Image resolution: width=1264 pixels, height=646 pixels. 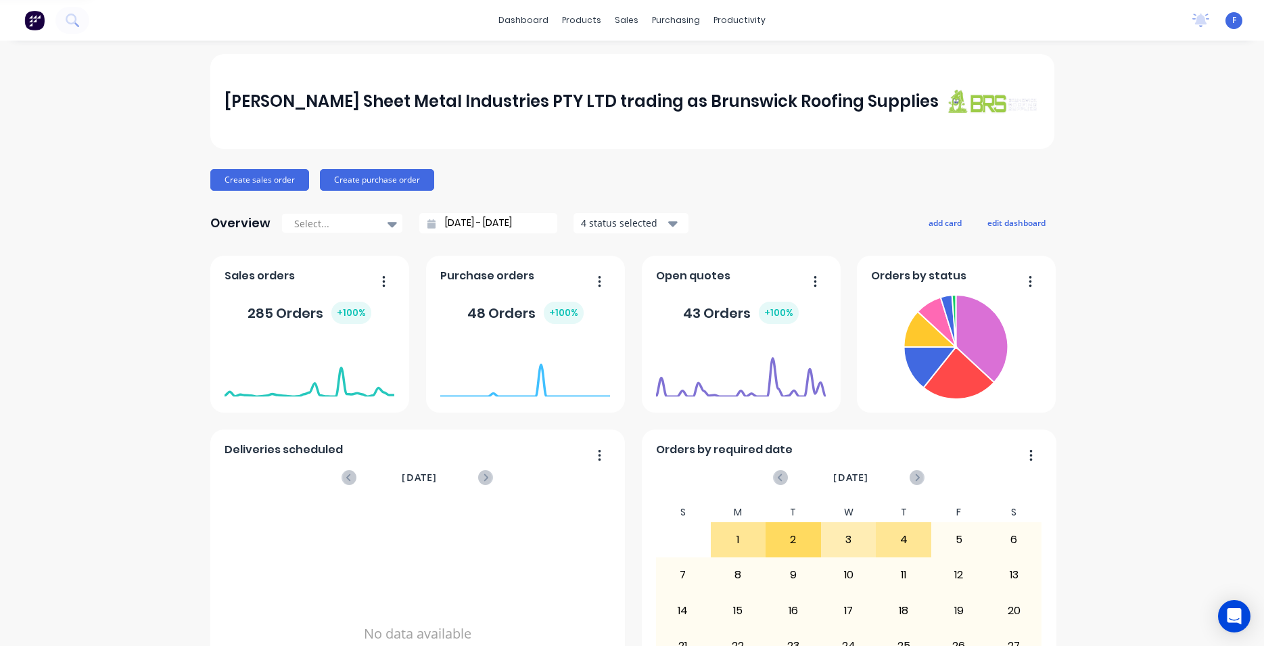 I want to click on button: add card, so click(x=944, y=222).